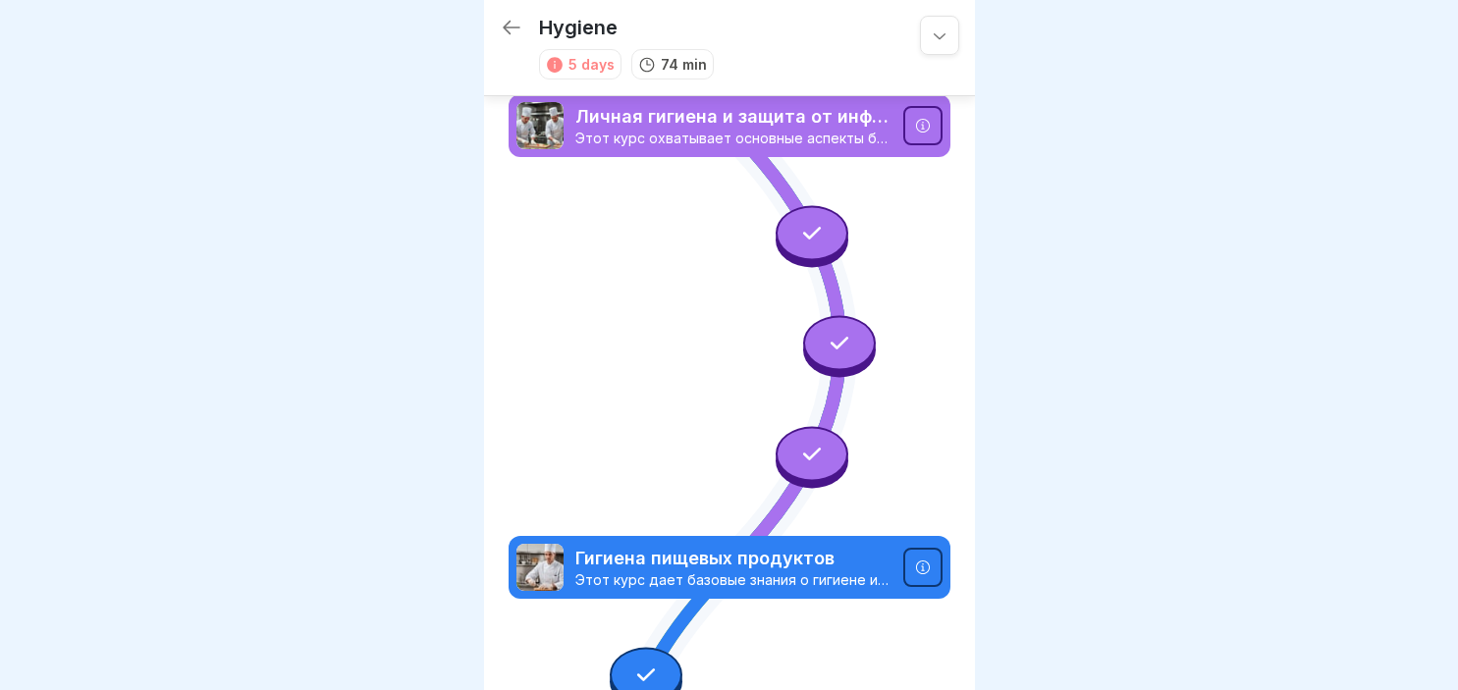 The width and height of the screenshot is (1458, 690). What do you see at coordinates (591, 64) in the screenshot?
I see `div: 5 days` at bounding box center [591, 64].